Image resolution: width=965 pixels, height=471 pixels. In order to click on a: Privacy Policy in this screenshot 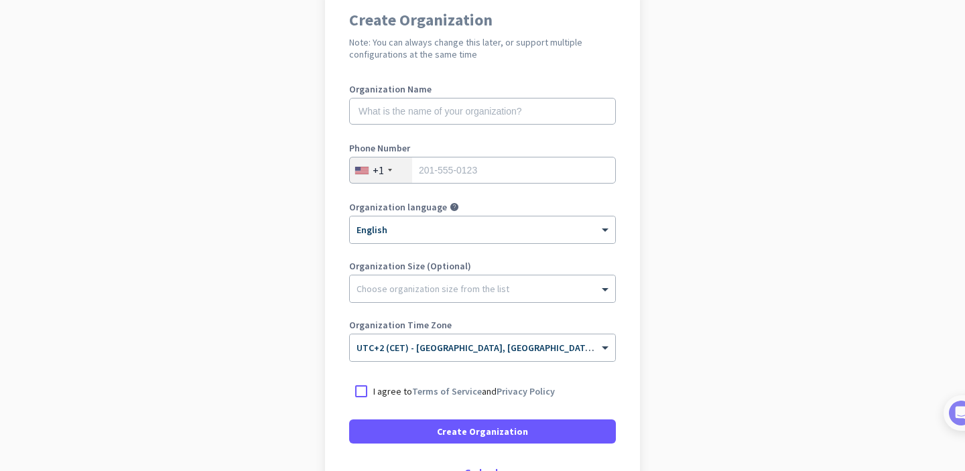, I will do `click(525, 391)`.